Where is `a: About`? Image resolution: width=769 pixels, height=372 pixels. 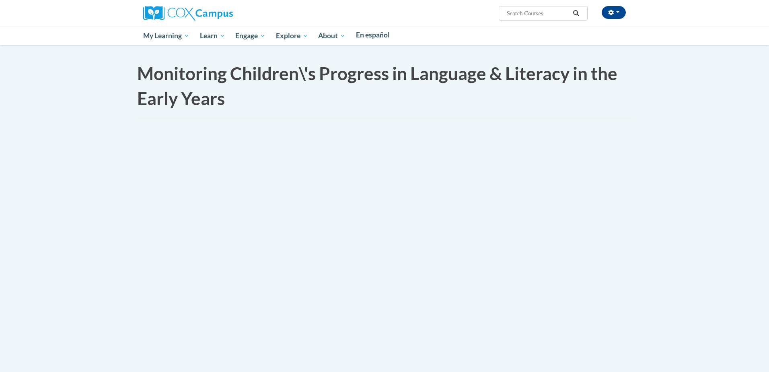 a: About is located at coordinates (332, 36).